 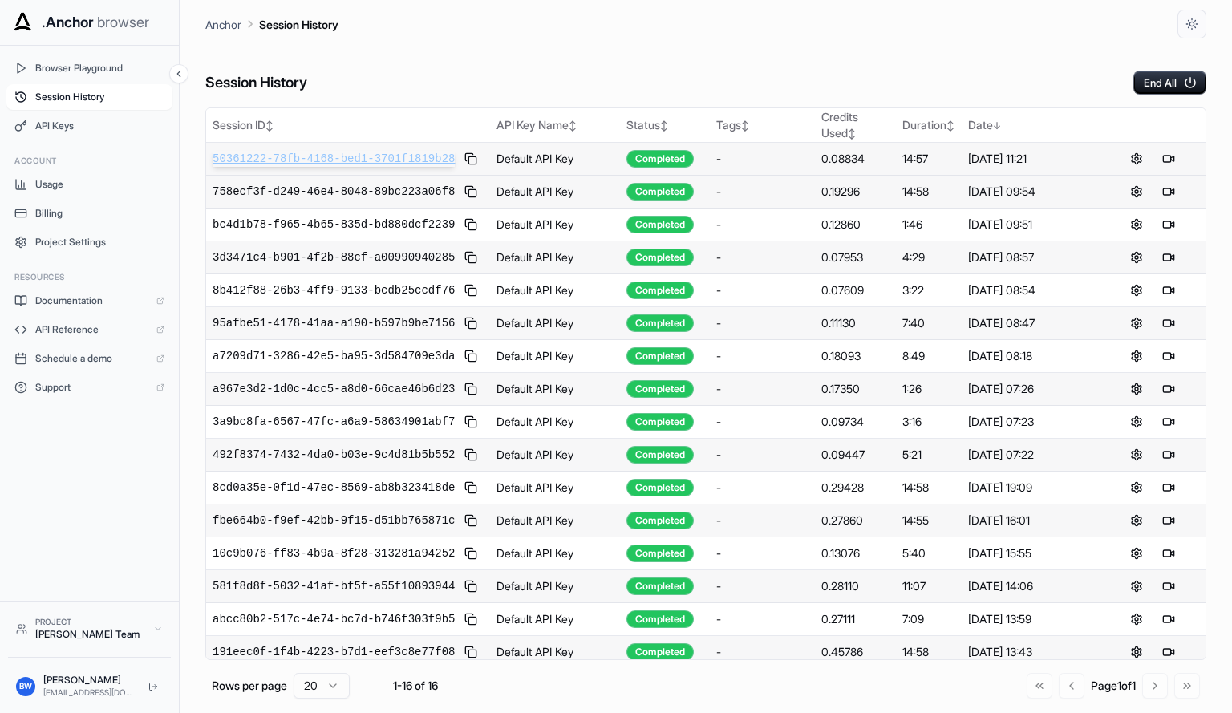 I want to click on button: Project Settings, so click(x=89, y=242).